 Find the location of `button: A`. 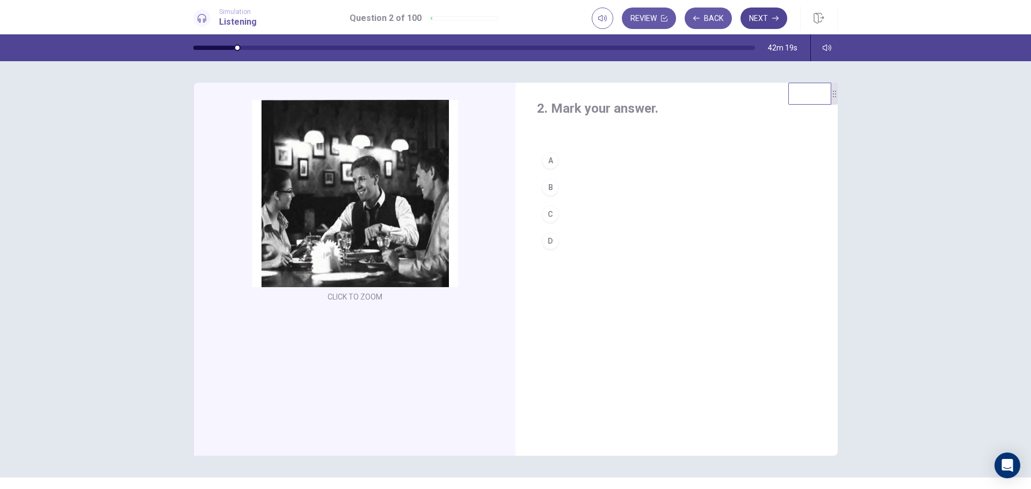

button: A is located at coordinates (677, 161).